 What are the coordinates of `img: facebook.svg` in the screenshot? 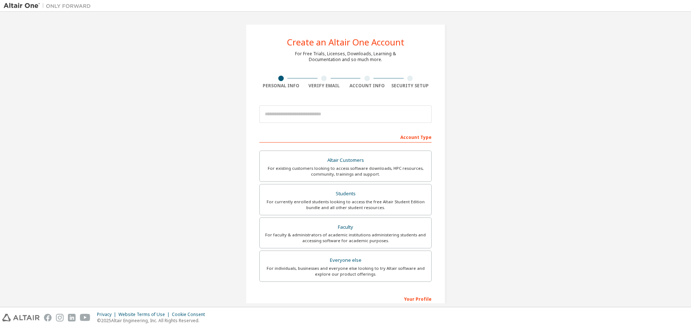 It's located at (48, 317).